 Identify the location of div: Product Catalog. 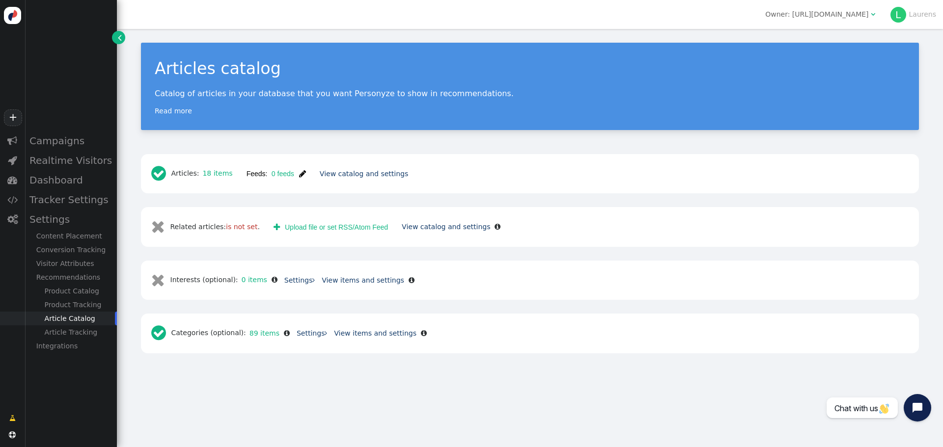
(71, 291).